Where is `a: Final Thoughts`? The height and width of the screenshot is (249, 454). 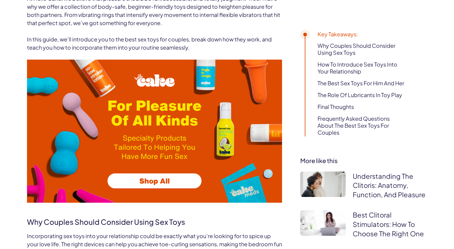
a: Final Thoughts is located at coordinates (335, 107).